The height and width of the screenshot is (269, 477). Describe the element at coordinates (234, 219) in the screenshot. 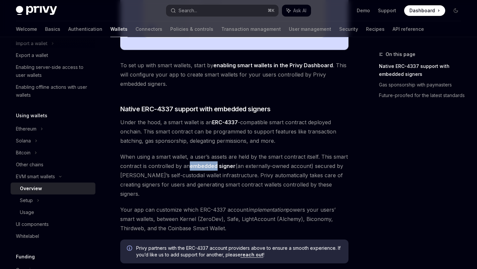

I see `span: Your app can customize which ERC-4337 account powers your users’ smart wallets, between Kernel (Z...` at that location.